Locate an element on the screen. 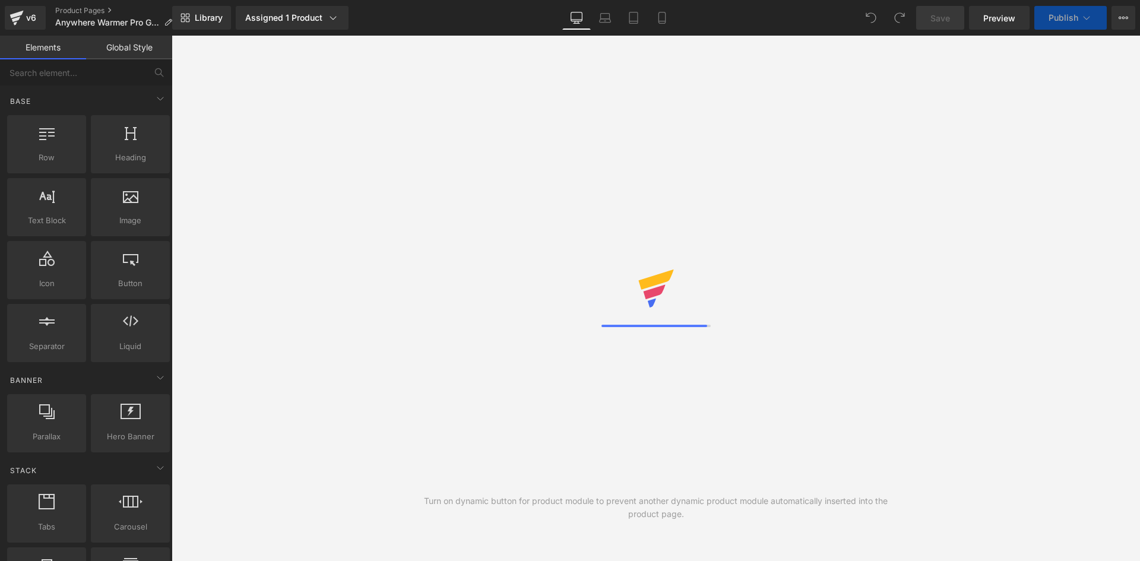 Image resolution: width=1140 pixels, height=561 pixels. span: Preview is located at coordinates (999, 18).